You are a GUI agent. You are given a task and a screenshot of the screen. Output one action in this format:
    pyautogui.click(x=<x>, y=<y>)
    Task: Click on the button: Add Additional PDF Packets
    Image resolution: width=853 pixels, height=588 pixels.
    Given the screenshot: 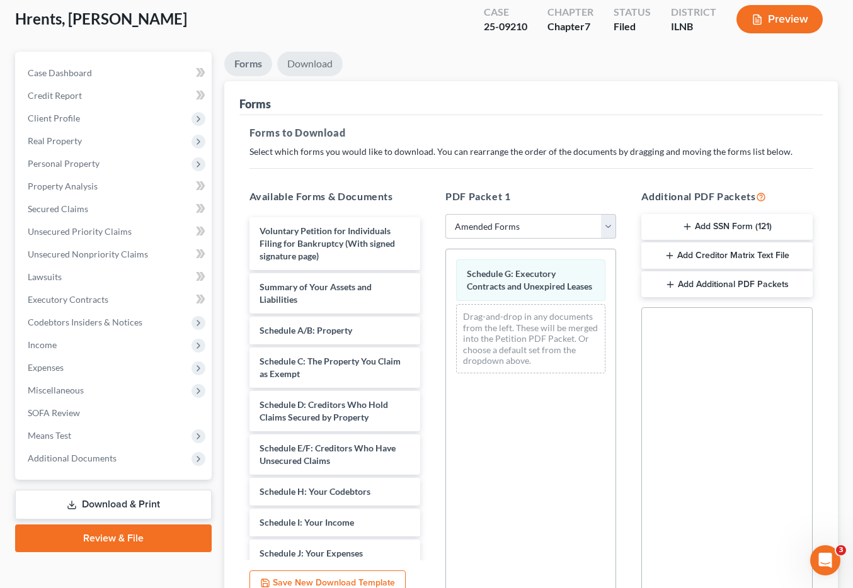 What is the action you would take?
    pyautogui.click(x=726, y=285)
    